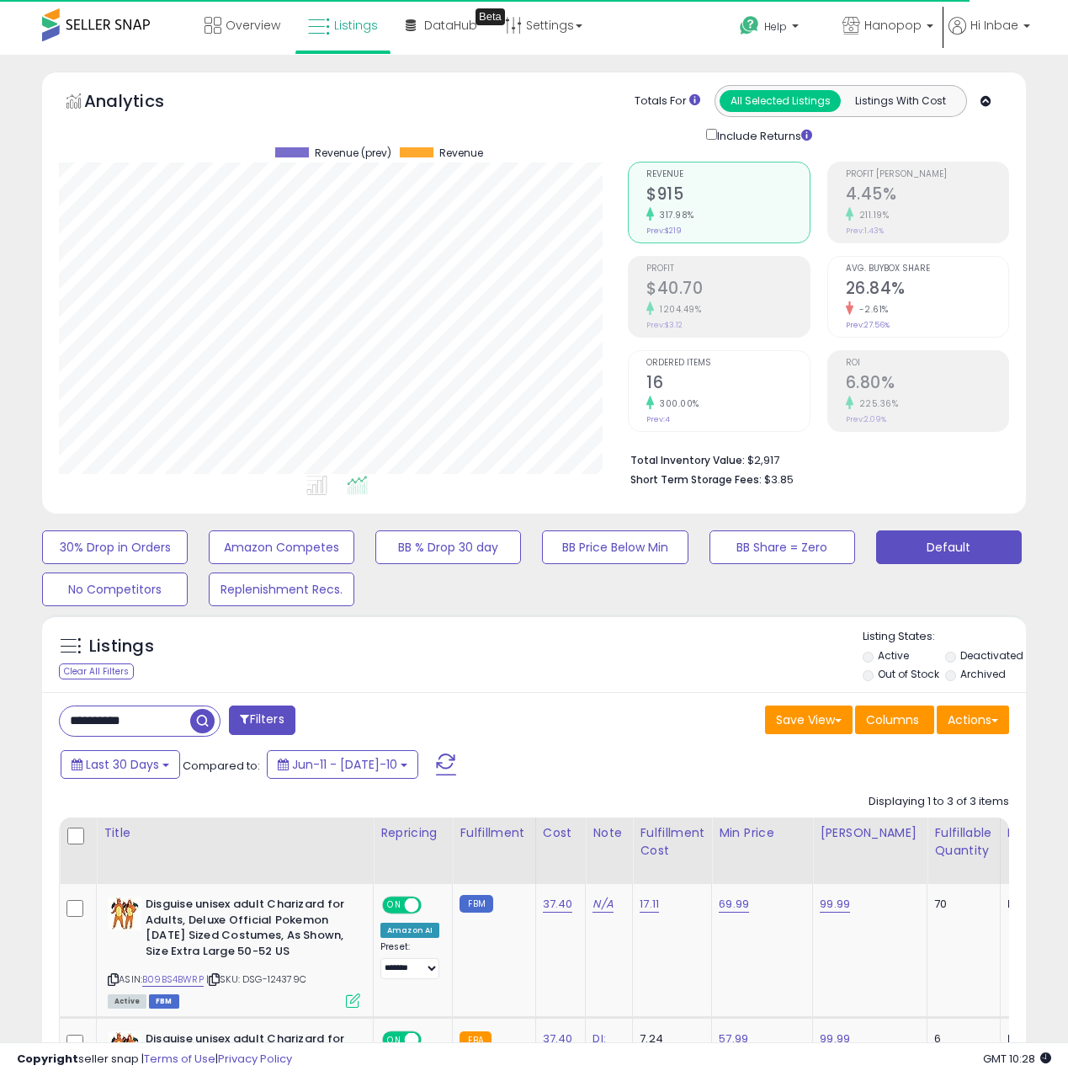  I want to click on i: Get Help, so click(749, 25).